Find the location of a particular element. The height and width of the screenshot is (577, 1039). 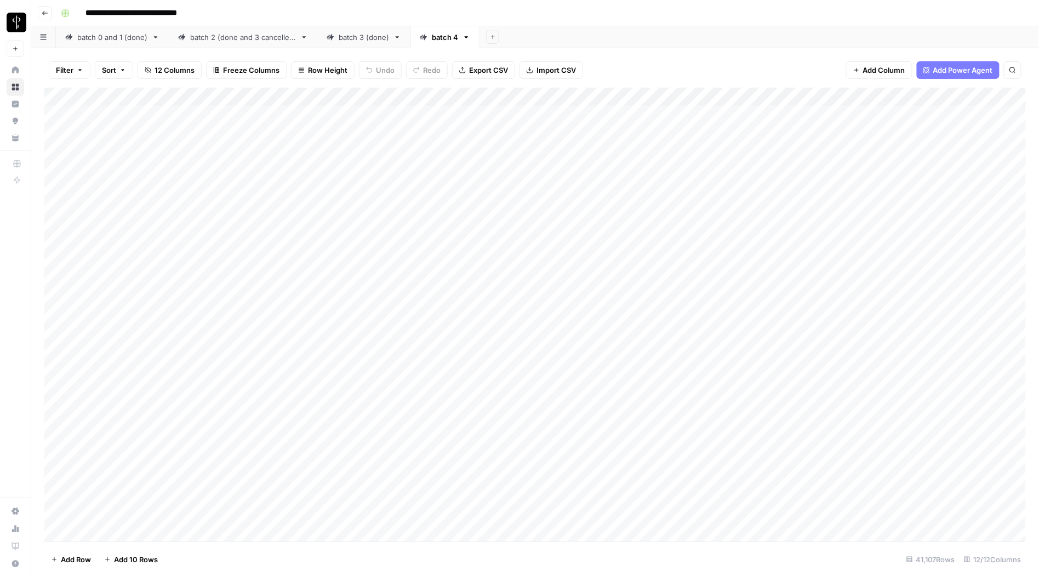

button: Row Height is located at coordinates (323, 70).